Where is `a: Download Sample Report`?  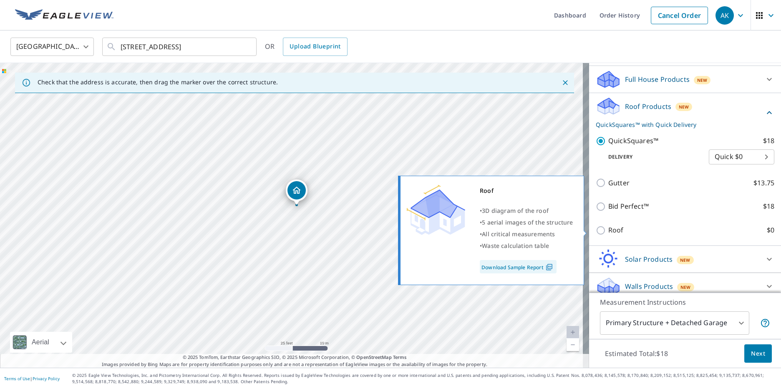
a: Download Sample Report is located at coordinates (518, 266).